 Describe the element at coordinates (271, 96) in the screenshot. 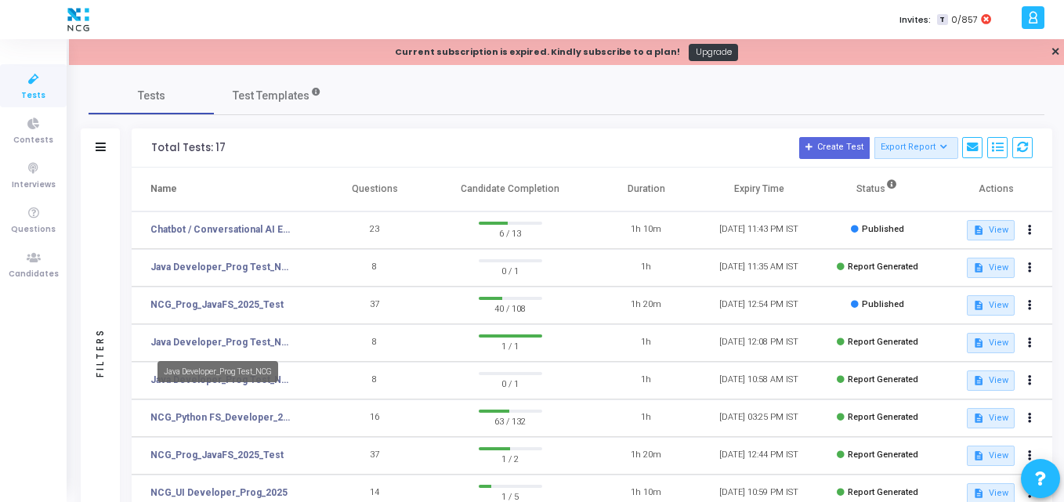

I see `span: Test Templates` at that location.